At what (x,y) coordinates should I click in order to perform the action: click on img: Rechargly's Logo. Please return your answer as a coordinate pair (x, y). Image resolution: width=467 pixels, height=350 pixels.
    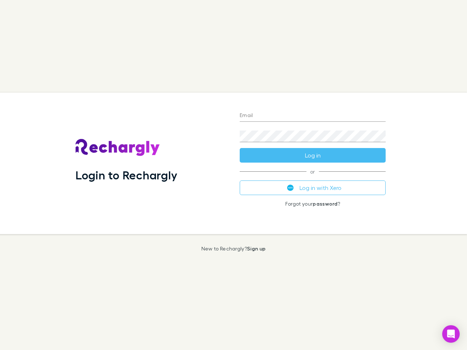
    Looking at the image, I should click on (118, 148).